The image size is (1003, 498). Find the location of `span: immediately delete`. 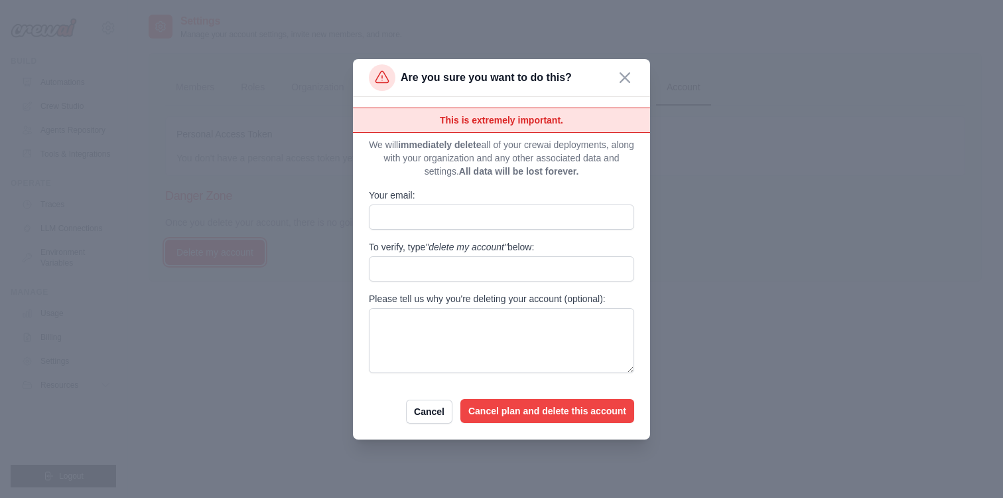

span: immediately delete is located at coordinates (439, 145).